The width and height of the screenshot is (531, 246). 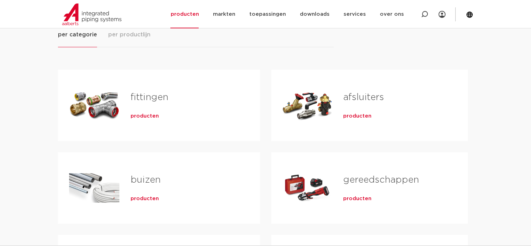 What do you see at coordinates (149, 97) in the screenshot?
I see `a: fittingen` at bounding box center [149, 97].